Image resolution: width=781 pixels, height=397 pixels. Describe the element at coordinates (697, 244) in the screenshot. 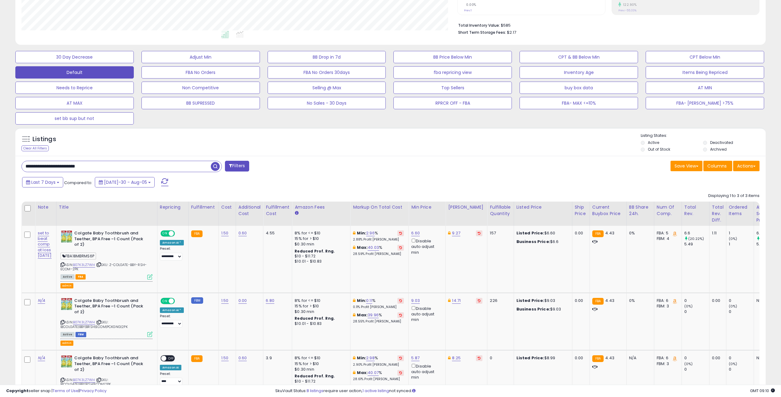

I see `div: 5.49` at that location.